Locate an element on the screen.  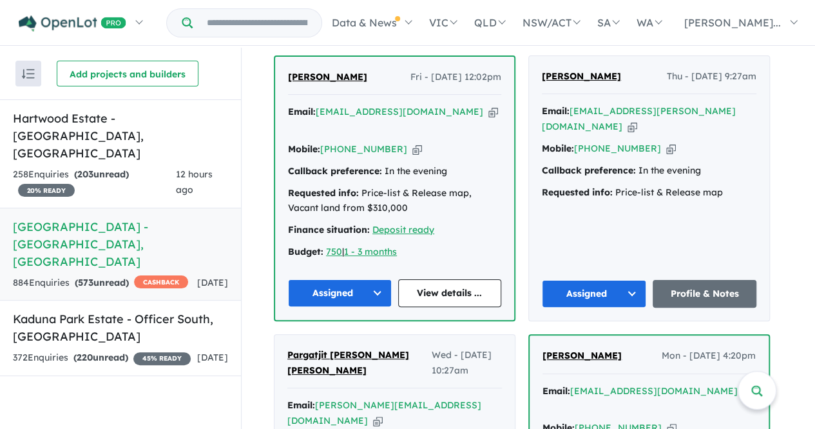
span: 220 is located at coordinates (84, 357).